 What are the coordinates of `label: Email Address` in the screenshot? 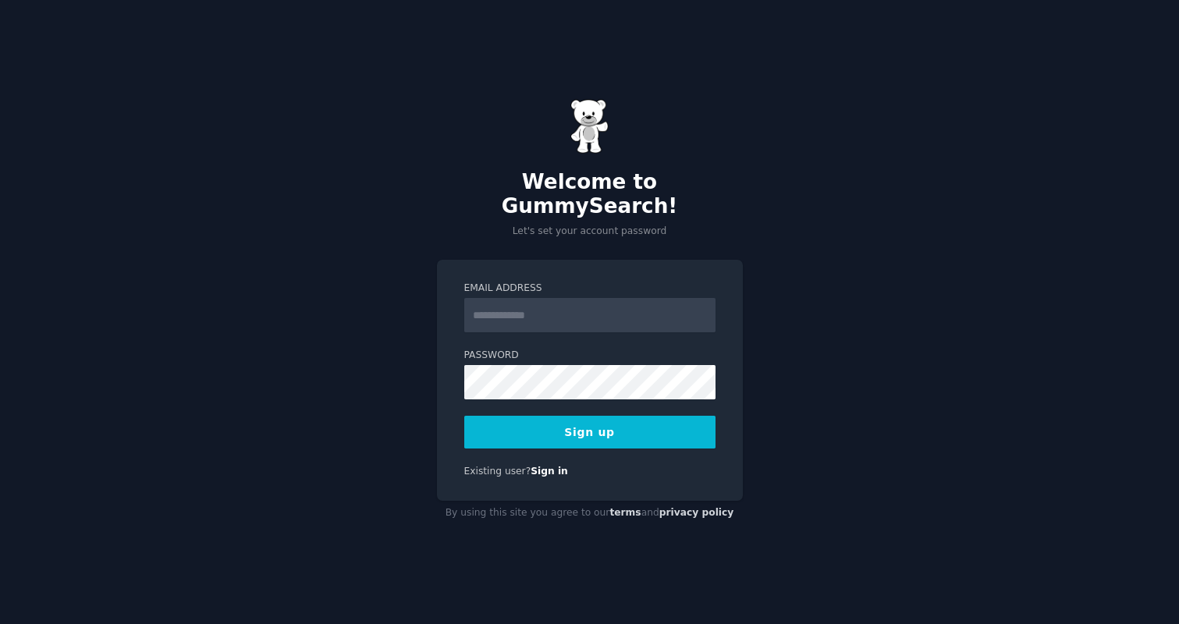 It's located at (590, 289).